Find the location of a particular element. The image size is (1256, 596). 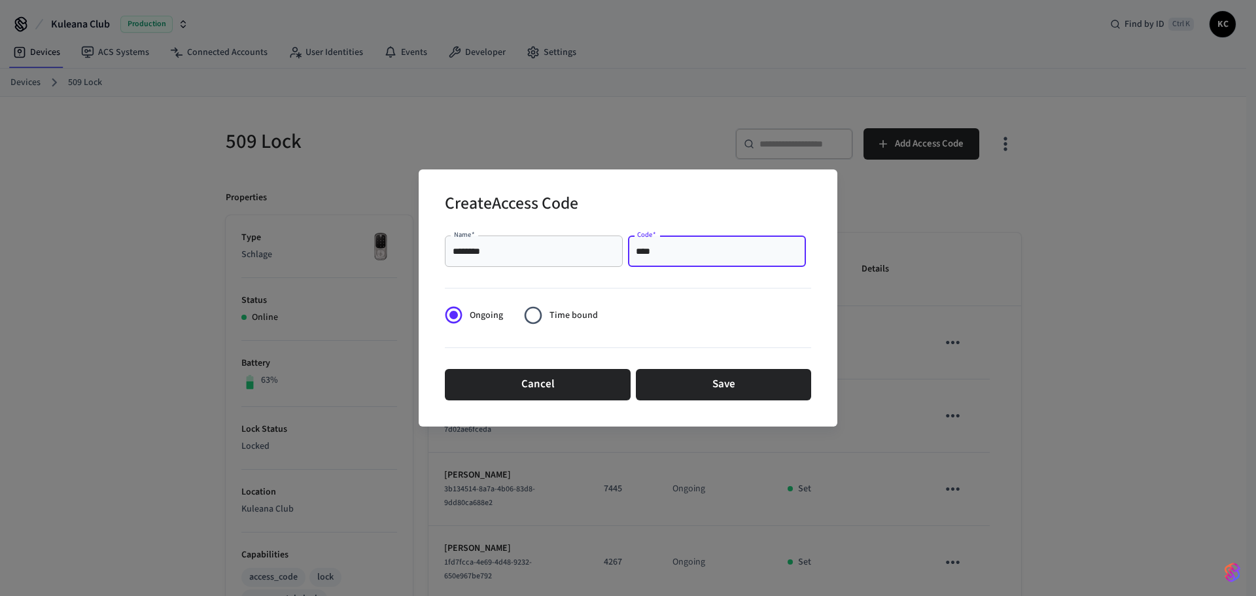

button: Cancel is located at coordinates (538, 385).